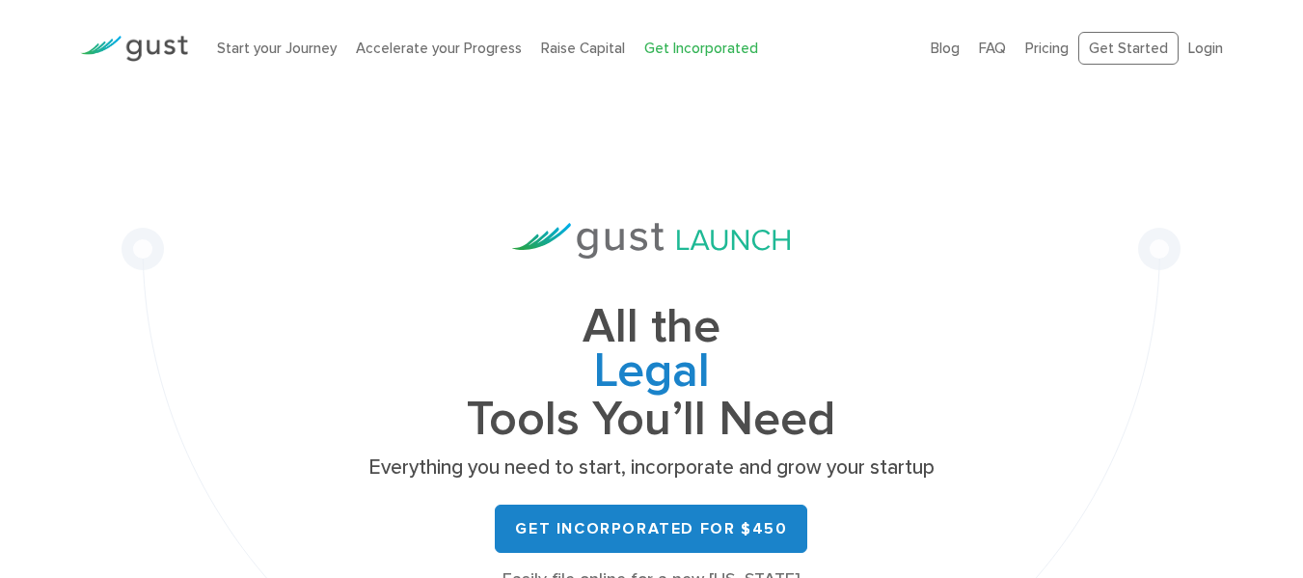  Describe the element at coordinates (651, 372) in the screenshot. I see `h1: All the Tools You’ll Need` at that location.